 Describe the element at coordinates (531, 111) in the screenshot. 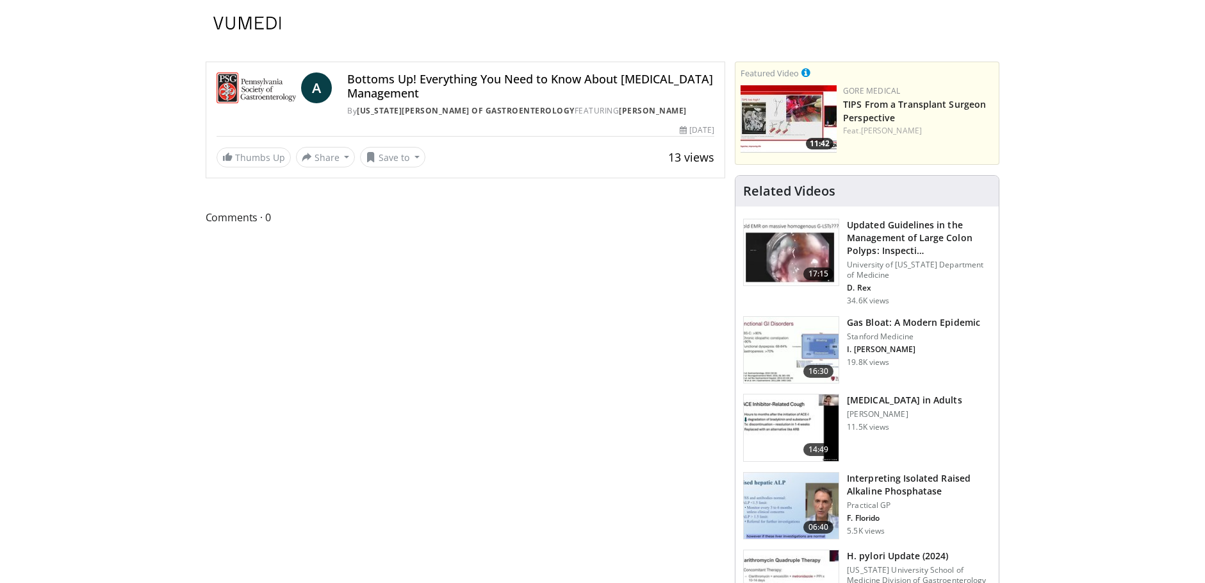

I see `div: By FEATURING` at that location.